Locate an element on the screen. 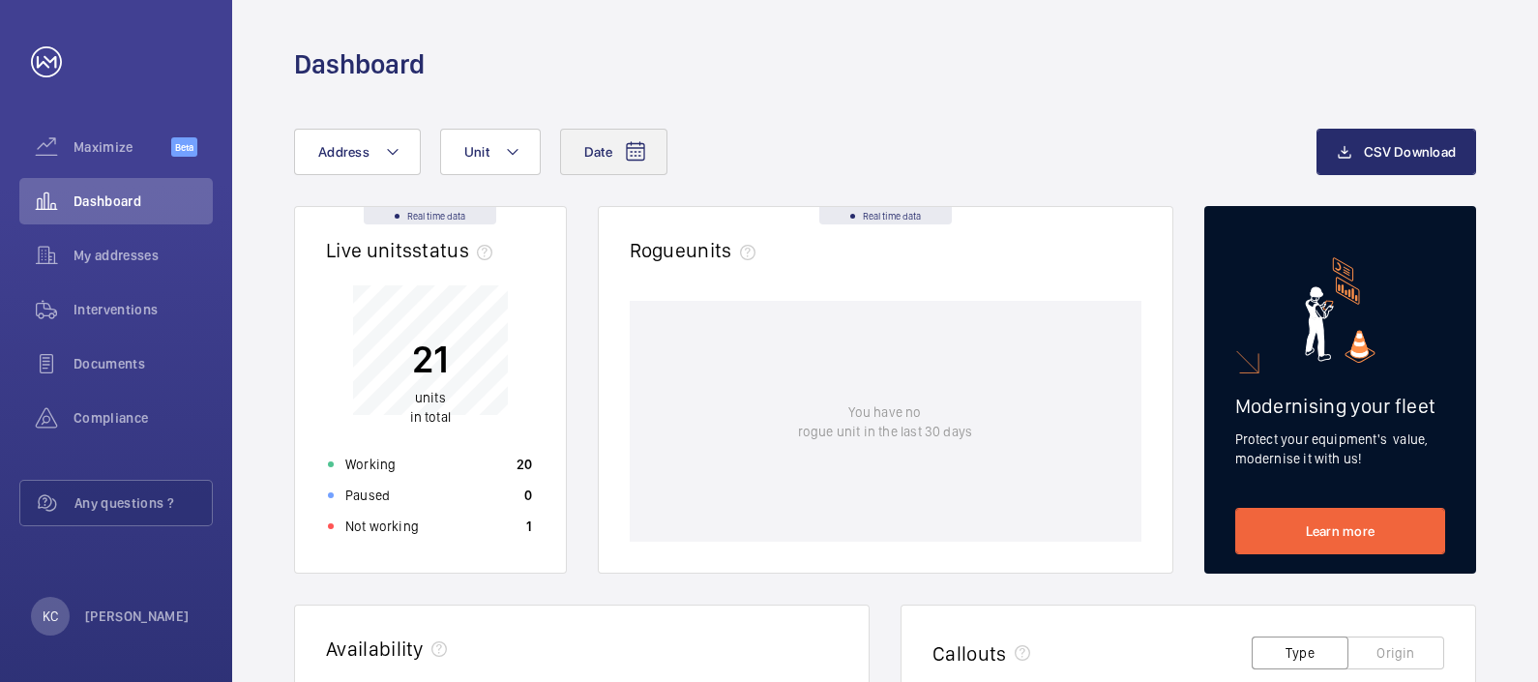 This screenshot has height=682, width=1538. span: Unit is located at coordinates (477, 152).